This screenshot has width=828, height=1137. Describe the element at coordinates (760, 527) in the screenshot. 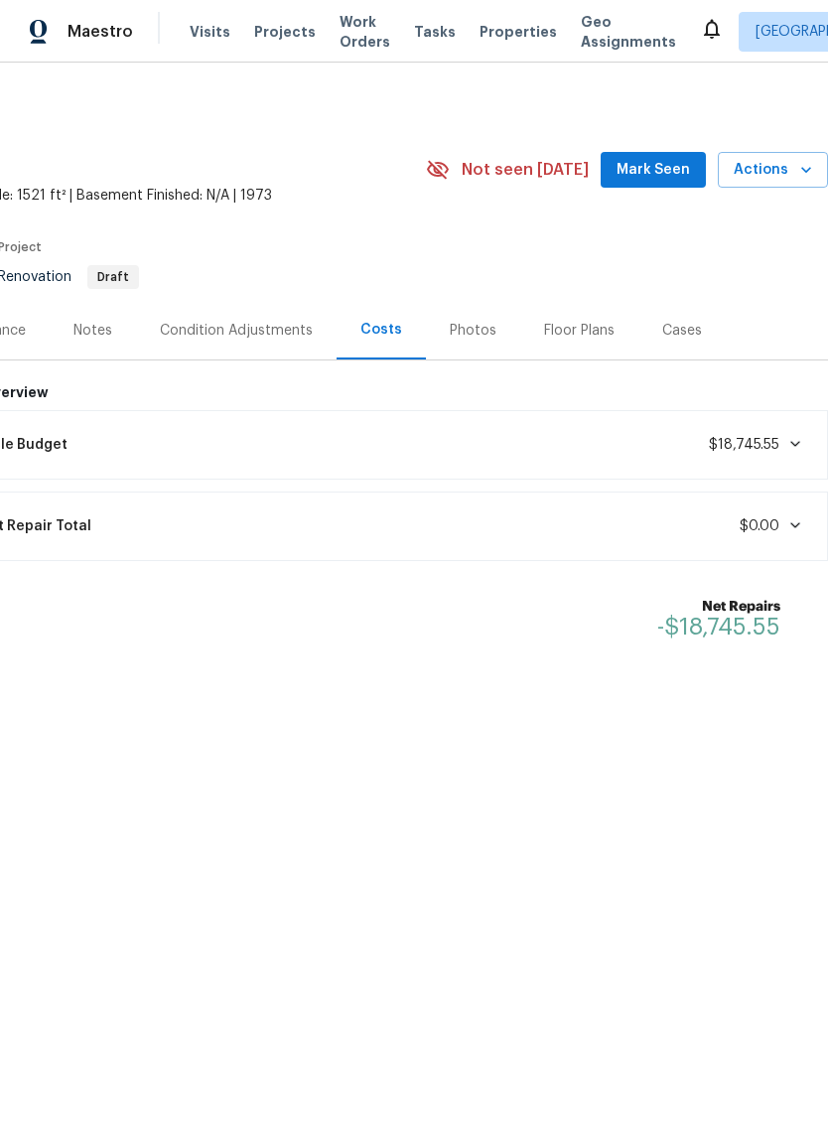

I see `span: $0.00` at that location.